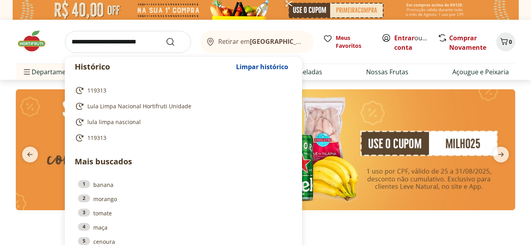  Describe the element at coordinates (184, 185) in the screenshot. I see `a: 1banana` at that location.